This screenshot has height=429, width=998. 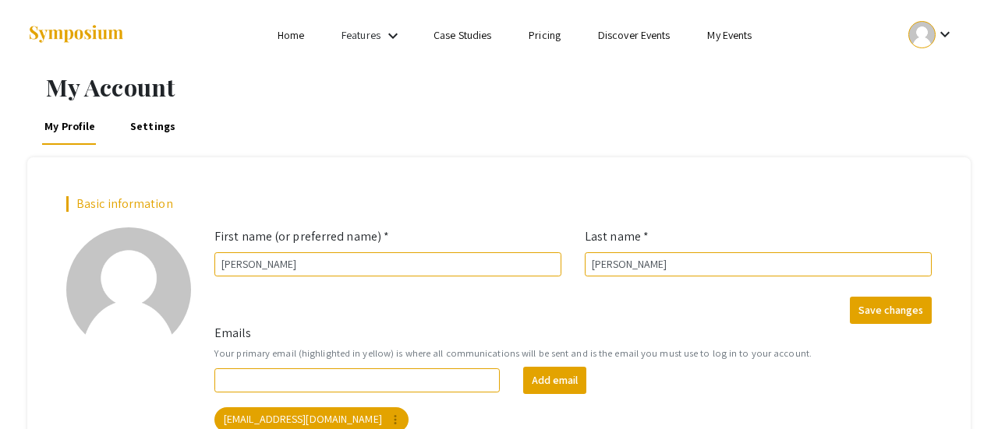 What do you see at coordinates (153, 126) in the screenshot?
I see `a: Settings` at bounding box center [153, 126].